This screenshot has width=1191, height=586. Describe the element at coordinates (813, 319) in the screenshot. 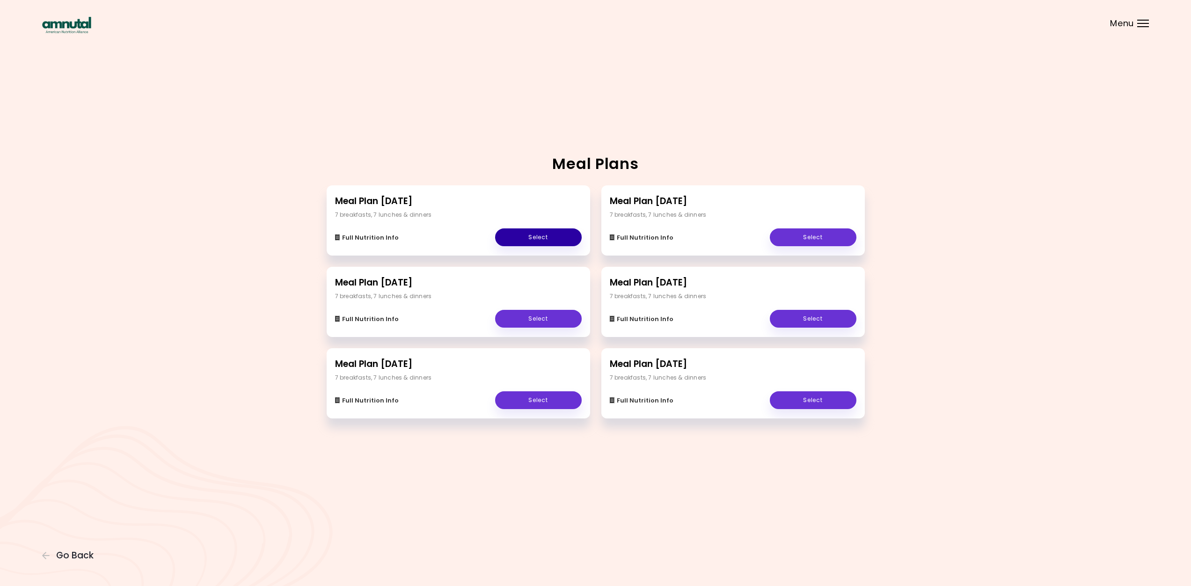

I see `a: Select - Meal Plan 9/5/2025` at that location.